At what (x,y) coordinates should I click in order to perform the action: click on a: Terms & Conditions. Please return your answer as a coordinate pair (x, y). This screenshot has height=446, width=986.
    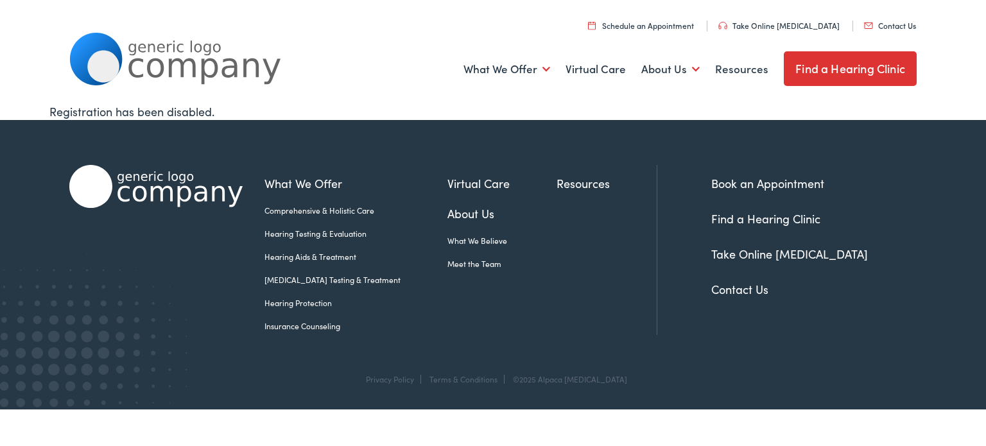
    Looking at the image, I should click on (464, 379).